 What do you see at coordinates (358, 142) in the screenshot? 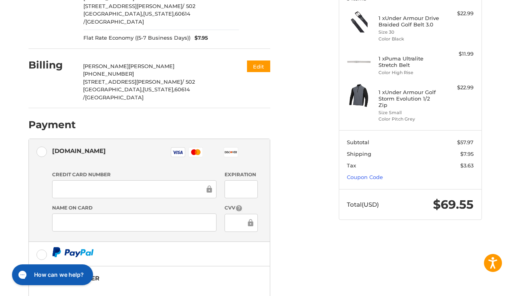
I see `span: Subtotal` at bounding box center [358, 142].